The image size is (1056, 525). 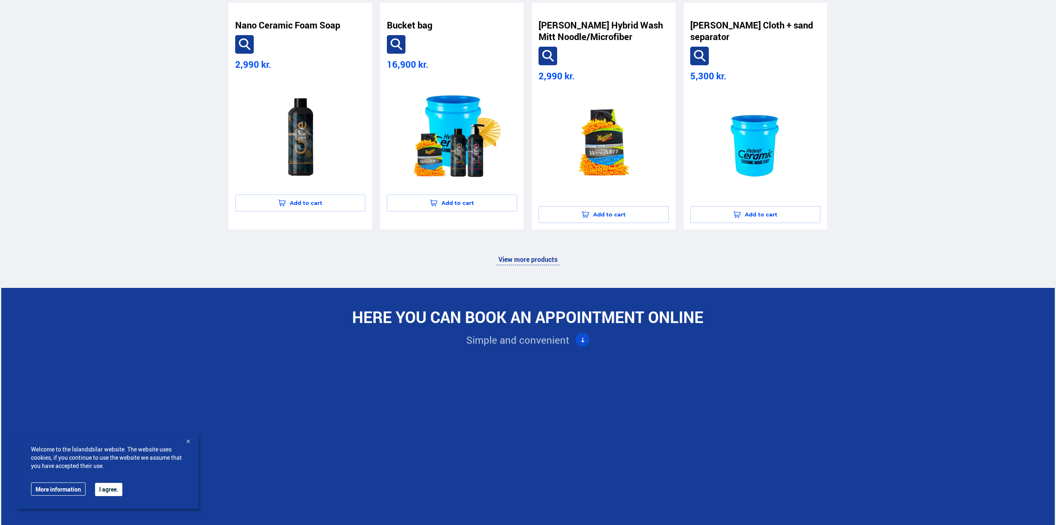 What do you see at coordinates (300, 133) in the screenshot?
I see `a: product-image-8` at bounding box center [300, 133].